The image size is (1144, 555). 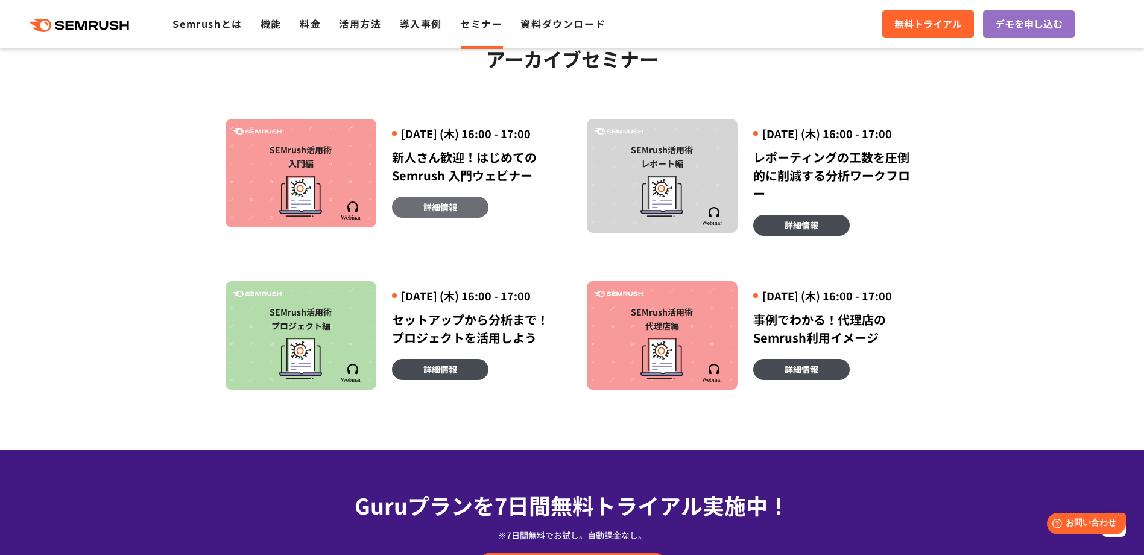 What do you see at coordinates (928, 24) in the screenshot?
I see `a: 無料トライアル` at bounding box center [928, 24].